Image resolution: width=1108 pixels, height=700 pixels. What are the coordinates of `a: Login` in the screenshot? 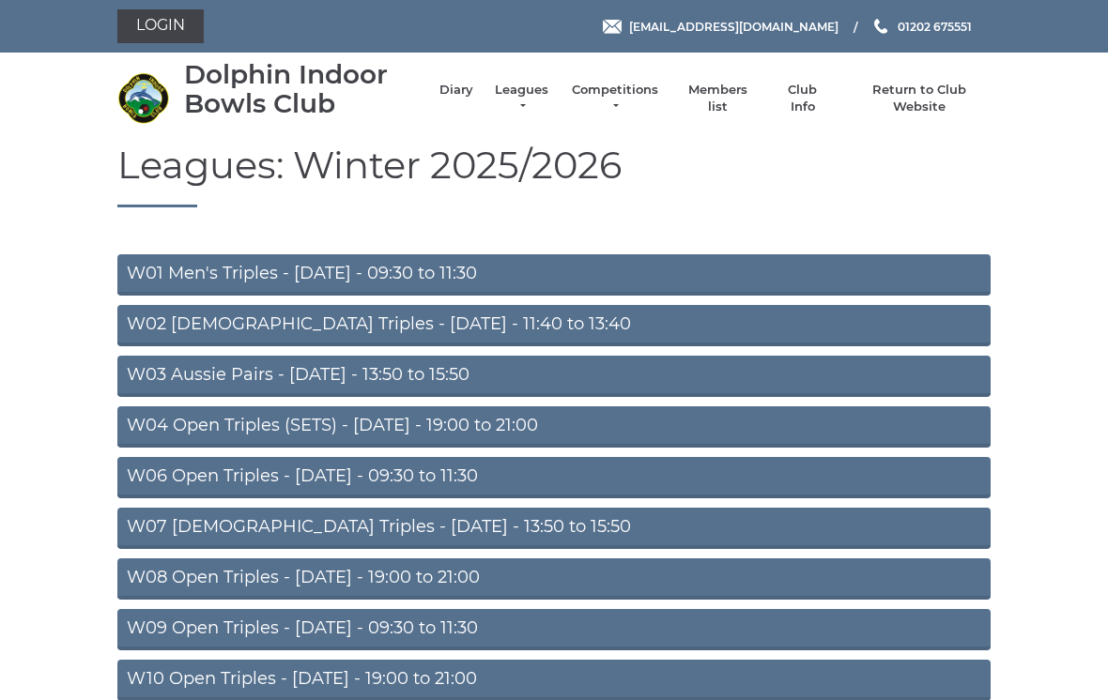 It's located at (161, 26).